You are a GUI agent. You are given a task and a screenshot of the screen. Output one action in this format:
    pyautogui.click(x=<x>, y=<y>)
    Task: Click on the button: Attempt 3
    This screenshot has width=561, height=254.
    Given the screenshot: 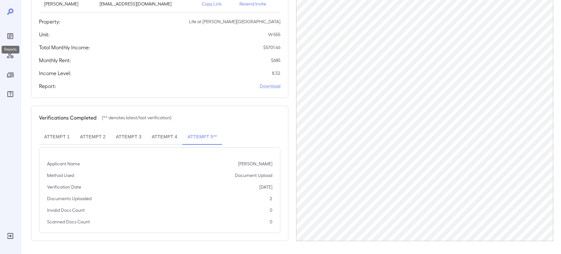 What is the action you would take?
    pyautogui.click(x=129, y=137)
    